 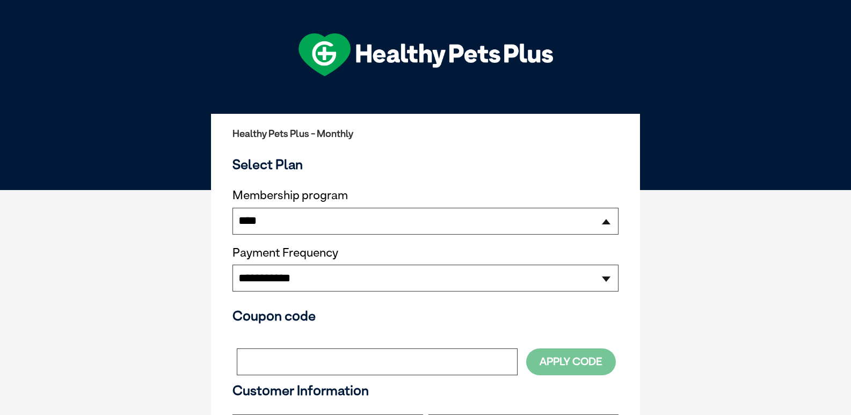 What do you see at coordinates (425, 164) in the screenshot?
I see `h3: Select Plan` at bounding box center [425, 164].